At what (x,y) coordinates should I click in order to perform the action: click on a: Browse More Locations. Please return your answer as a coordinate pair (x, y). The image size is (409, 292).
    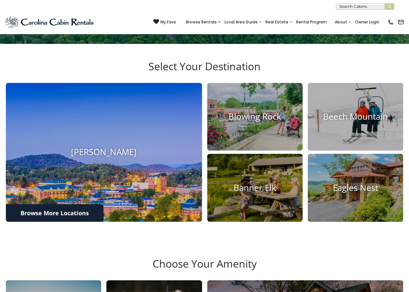
    Looking at the image, I should click on (55, 213).